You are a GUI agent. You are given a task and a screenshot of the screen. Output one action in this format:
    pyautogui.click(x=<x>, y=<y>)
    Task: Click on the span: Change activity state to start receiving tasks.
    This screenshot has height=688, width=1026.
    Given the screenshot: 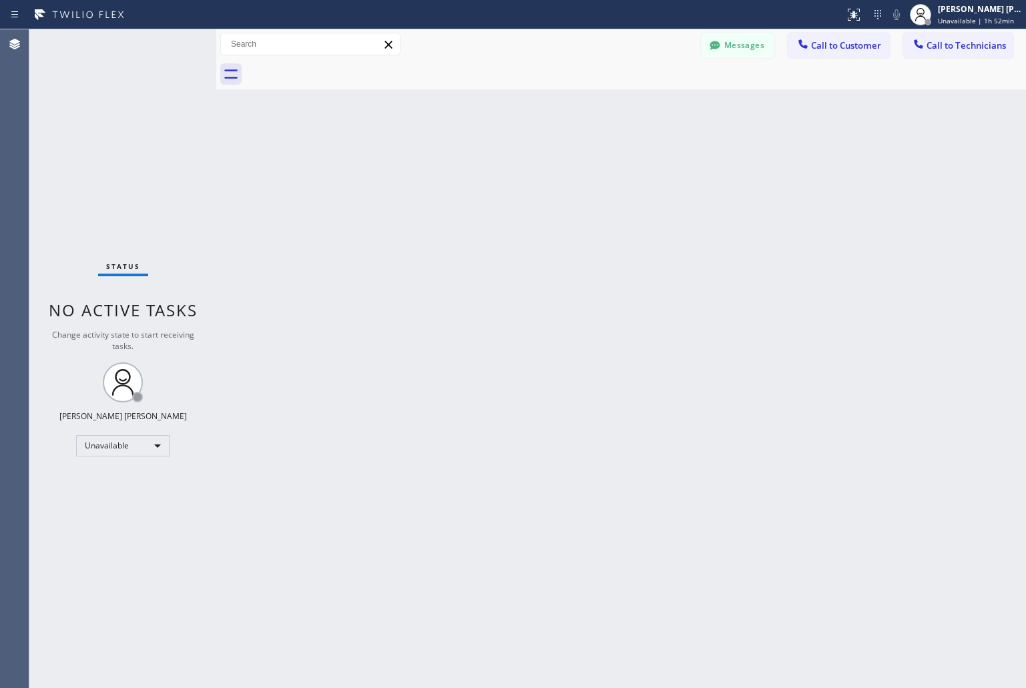 What is the action you would take?
    pyautogui.click(x=123, y=340)
    